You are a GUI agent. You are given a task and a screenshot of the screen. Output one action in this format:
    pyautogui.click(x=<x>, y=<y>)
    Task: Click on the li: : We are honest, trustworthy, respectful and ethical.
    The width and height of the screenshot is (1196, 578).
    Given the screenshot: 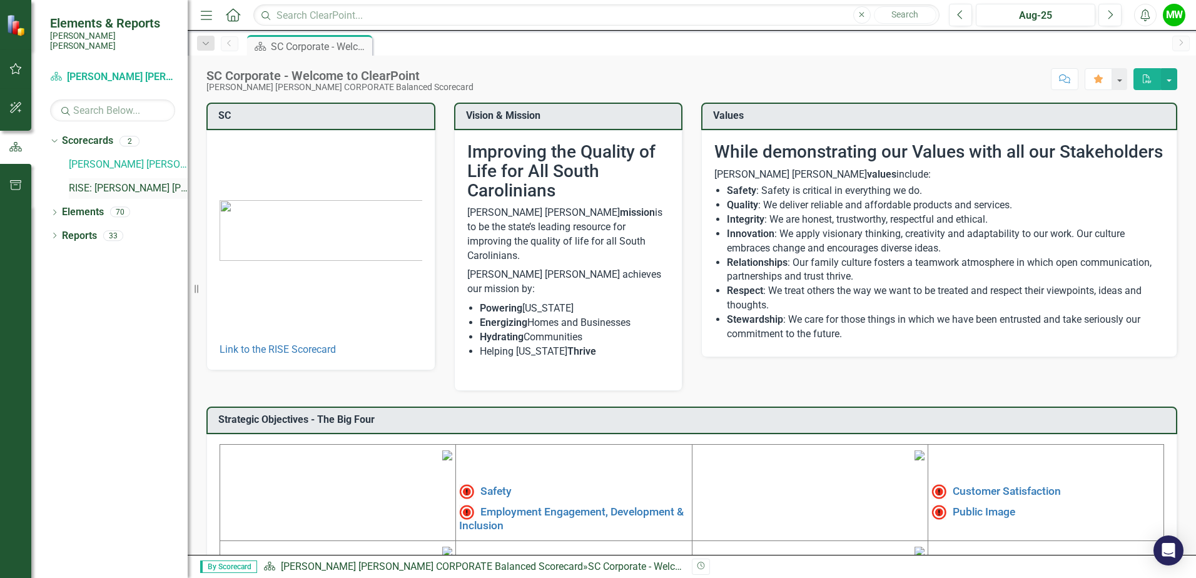 What is the action you would take?
    pyautogui.click(x=945, y=220)
    